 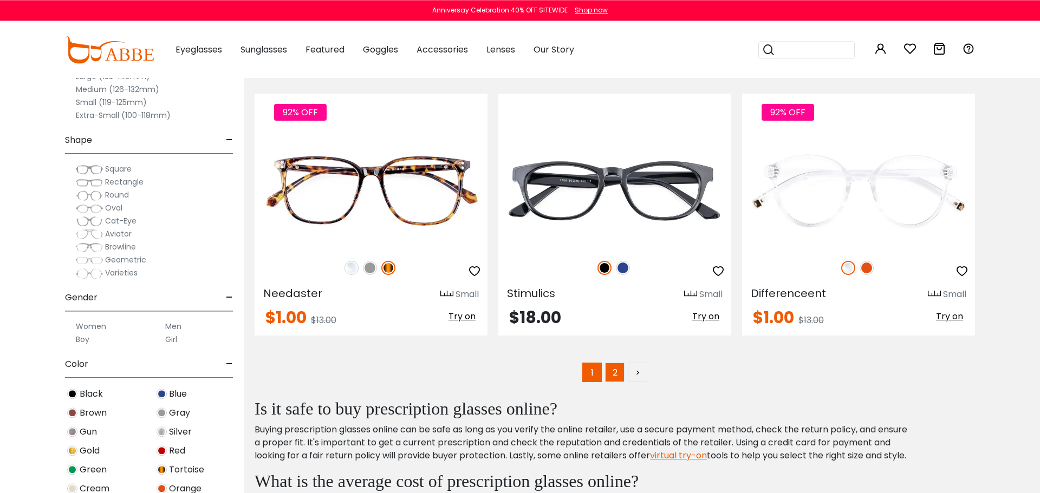 What do you see at coordinates (118, 169) in the screenshot?
I see `span: Square` at bounding box center [118, 169].